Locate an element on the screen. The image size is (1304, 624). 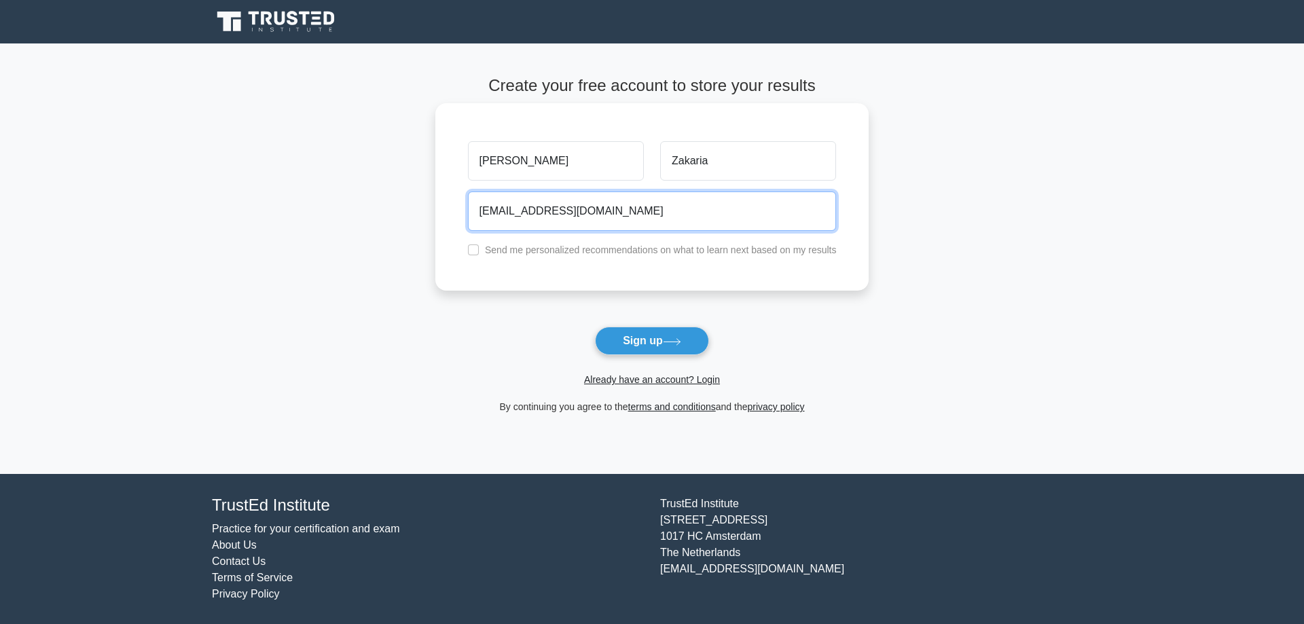
h4: Create your free account to store your results is located at coordinates (652, 86).